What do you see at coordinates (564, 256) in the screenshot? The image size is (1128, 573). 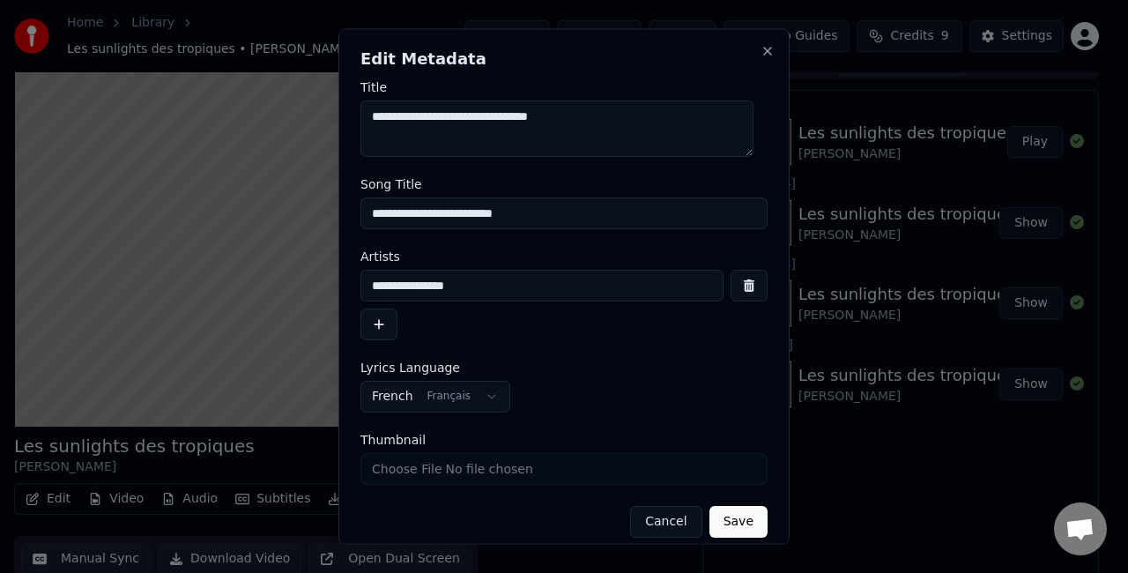 I see `label: Artists` at bounding box center [564, 256].